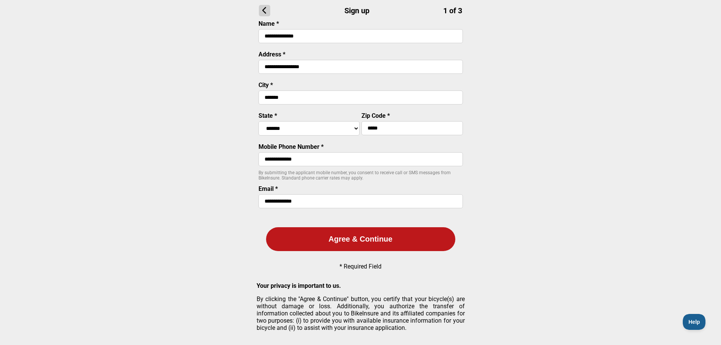 The height and width of the screenshot is (345, 721). I want to click on strong: Your privacy is important to us., so click(299, 285).